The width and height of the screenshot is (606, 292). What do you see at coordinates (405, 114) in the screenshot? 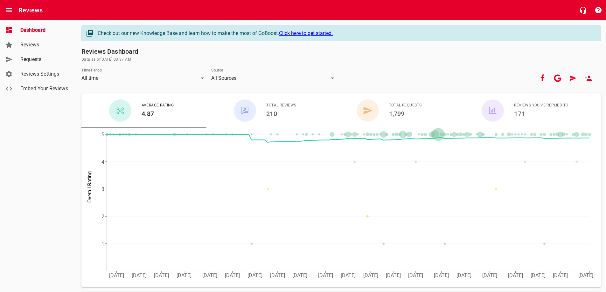
I see `h6: 1,799` at bounding box center [405, 114].